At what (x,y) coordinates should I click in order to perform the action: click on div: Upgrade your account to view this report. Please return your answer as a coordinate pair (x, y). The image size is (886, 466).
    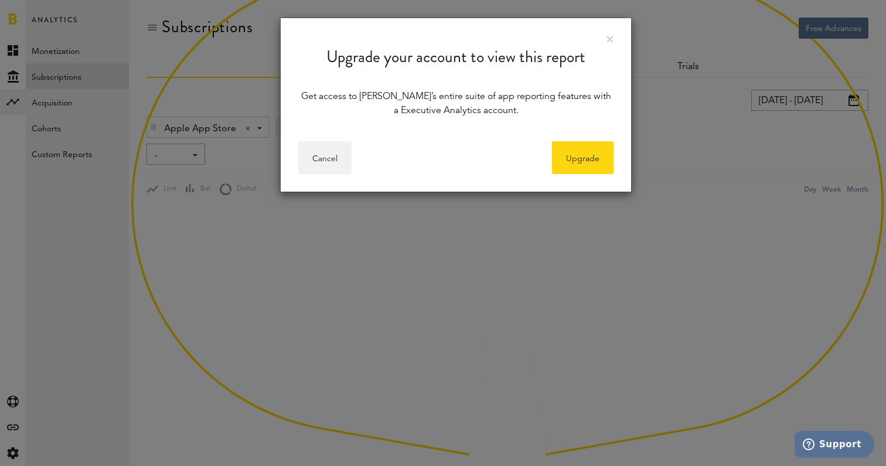
    Looking at the image, I should click on (456, 48).